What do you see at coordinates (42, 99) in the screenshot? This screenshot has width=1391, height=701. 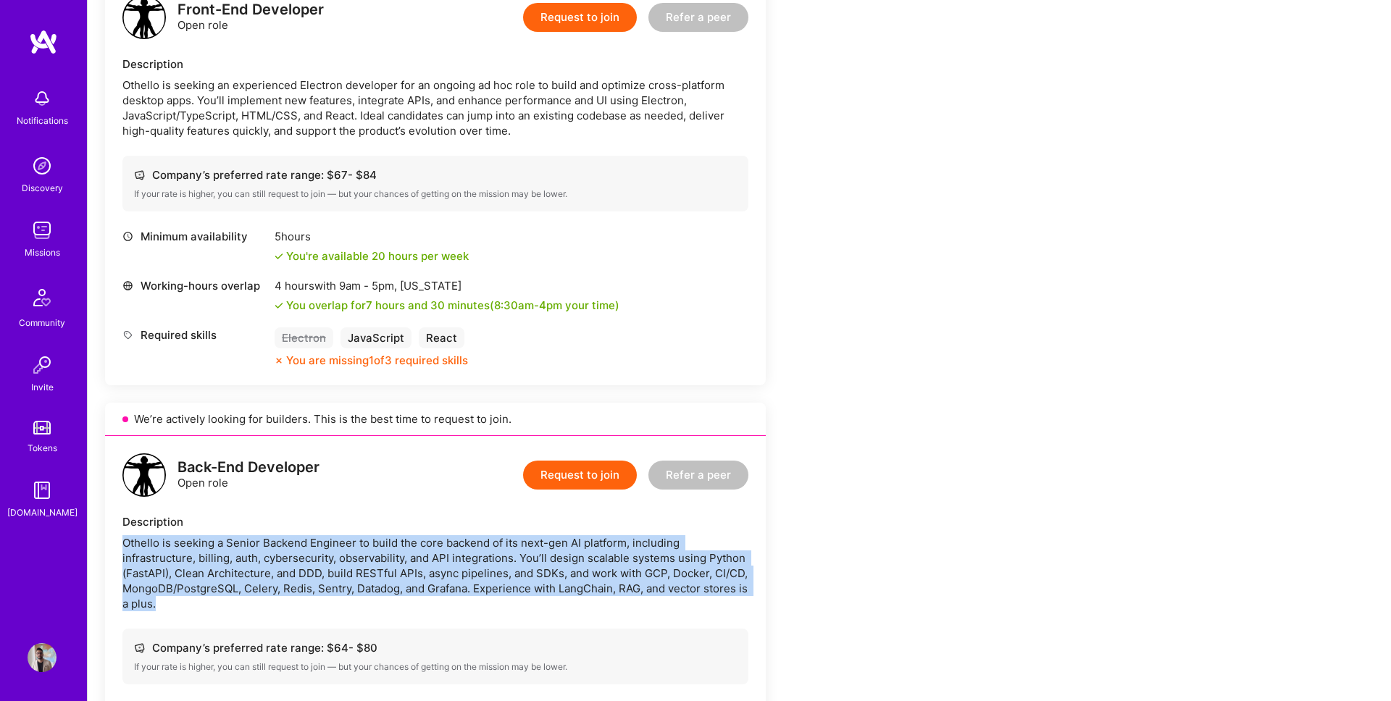 I see `img: bell` at bounding box center [42, 99].